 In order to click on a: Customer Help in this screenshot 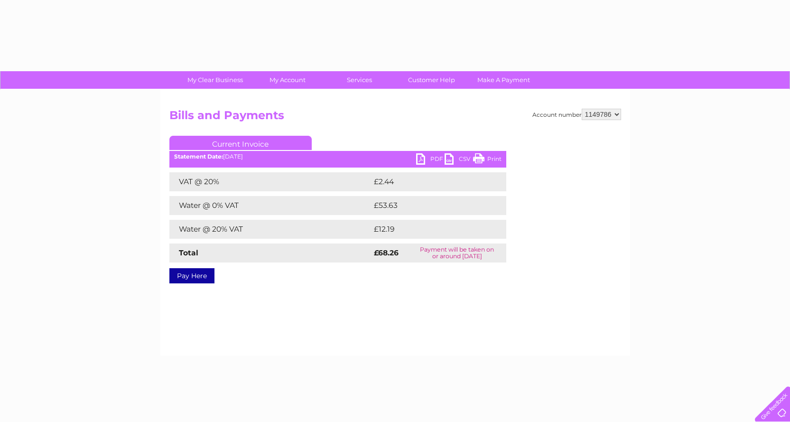, I will do `click(431, 80)`.